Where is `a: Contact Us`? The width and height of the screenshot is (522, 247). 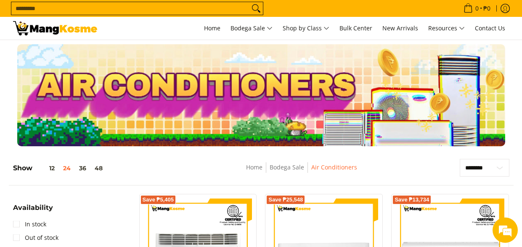
a: Contact Us is located at coordinates (490, 28).